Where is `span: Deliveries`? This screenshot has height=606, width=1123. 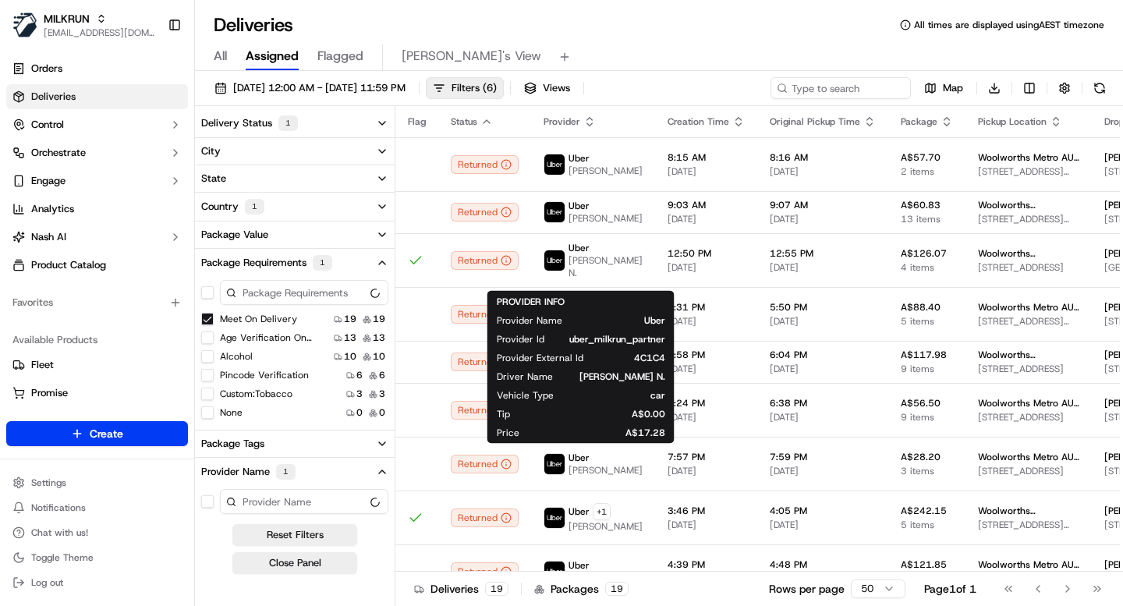 span: Deliveries is located at coordinates (53, 97).